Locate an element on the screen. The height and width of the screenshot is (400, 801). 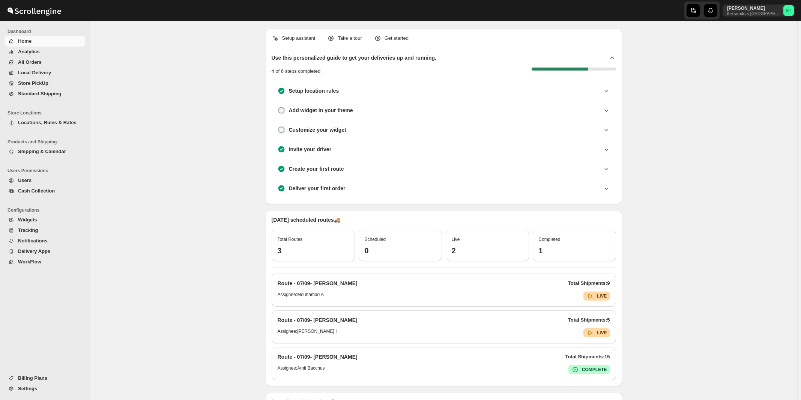
img: ScrollEngine is located at coordinates (34, 11).